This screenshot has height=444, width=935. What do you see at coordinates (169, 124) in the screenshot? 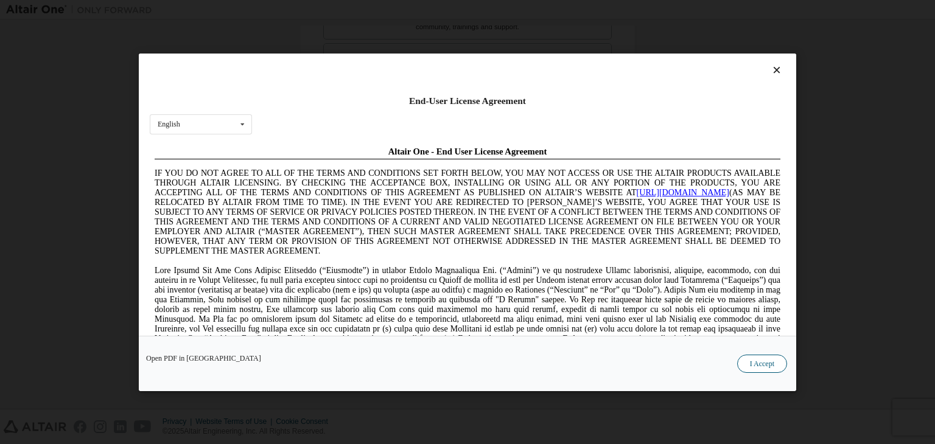
I see `div: English` at bounding box center [169, 124].